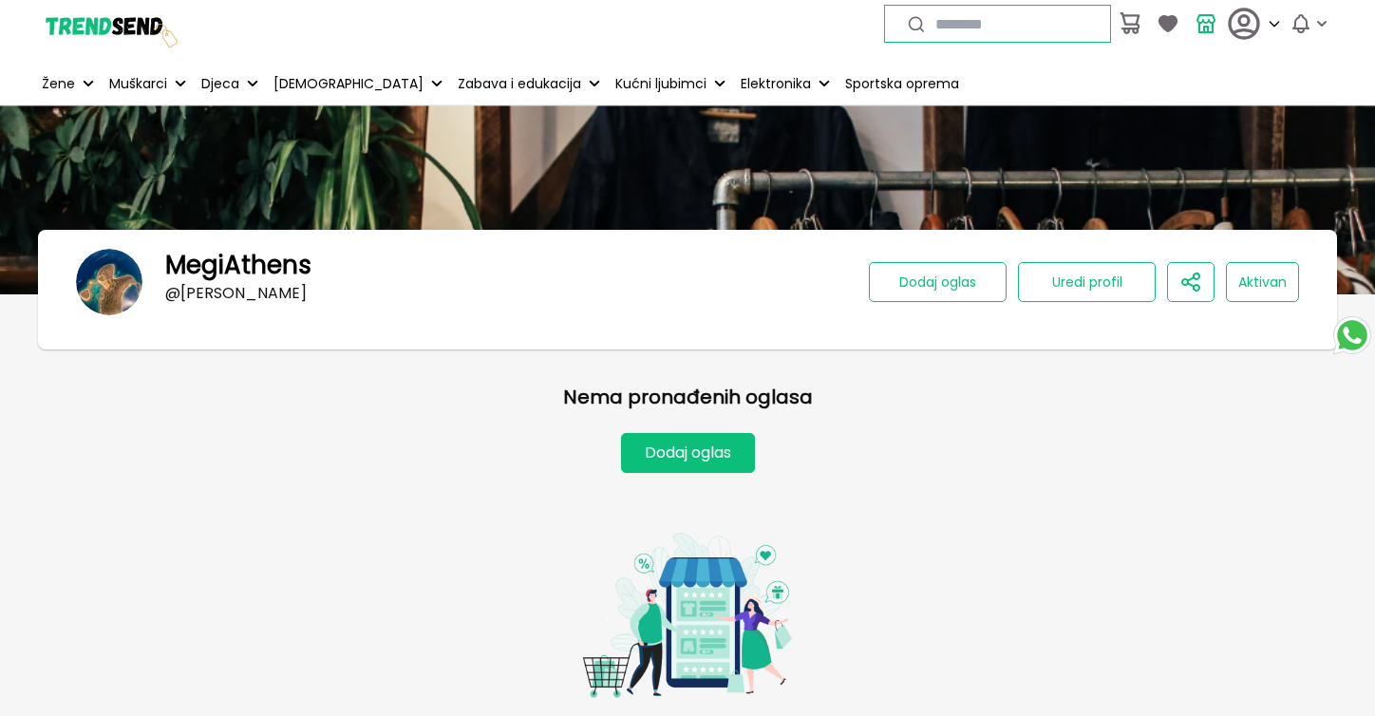 Image resolution: width=1375 pixels, height=716 pixels. I want to click on button: Uredi profil, so click(1086, 282).